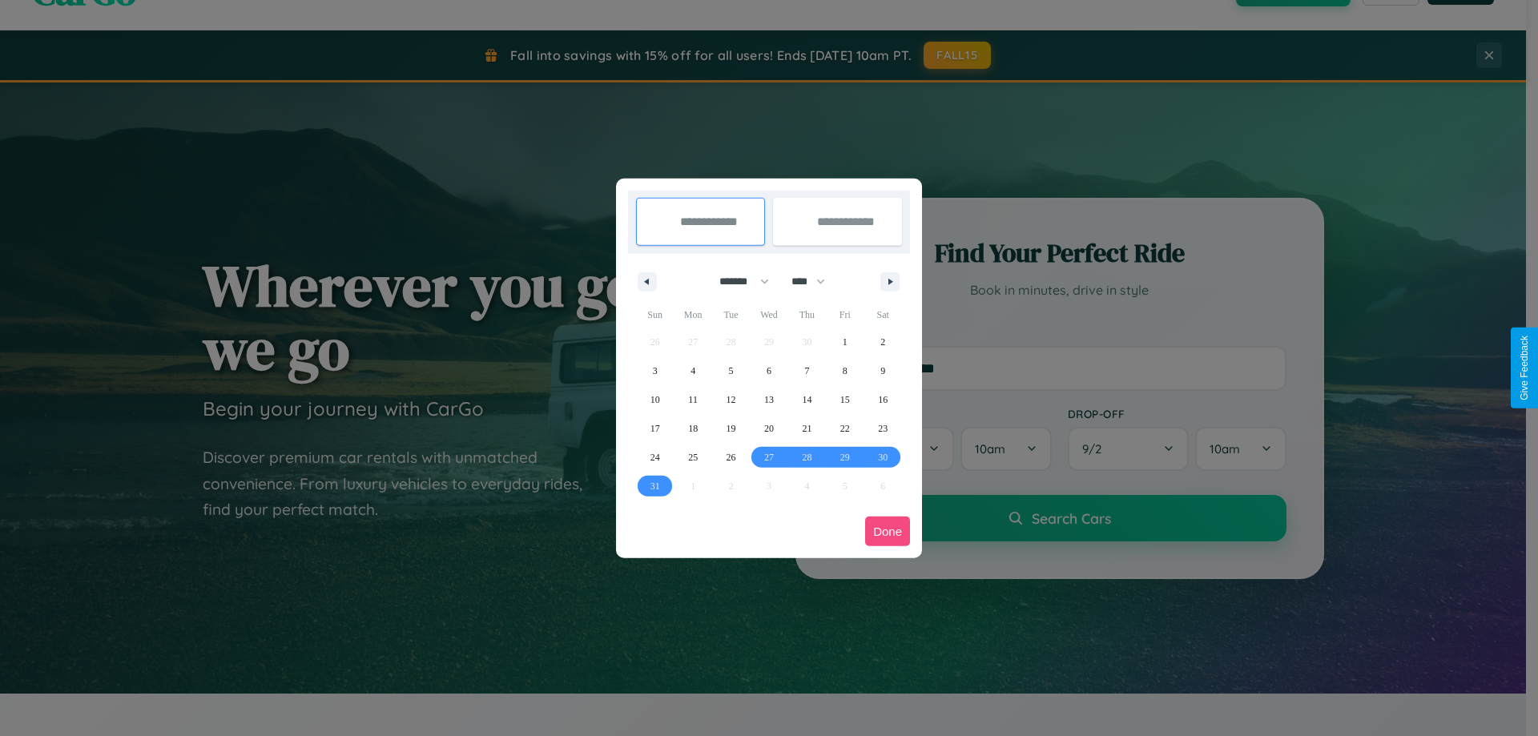  What do you see at coordinates (807, 457) in the screenshot?
I see `button: 28` at bounding box center [807, 457].